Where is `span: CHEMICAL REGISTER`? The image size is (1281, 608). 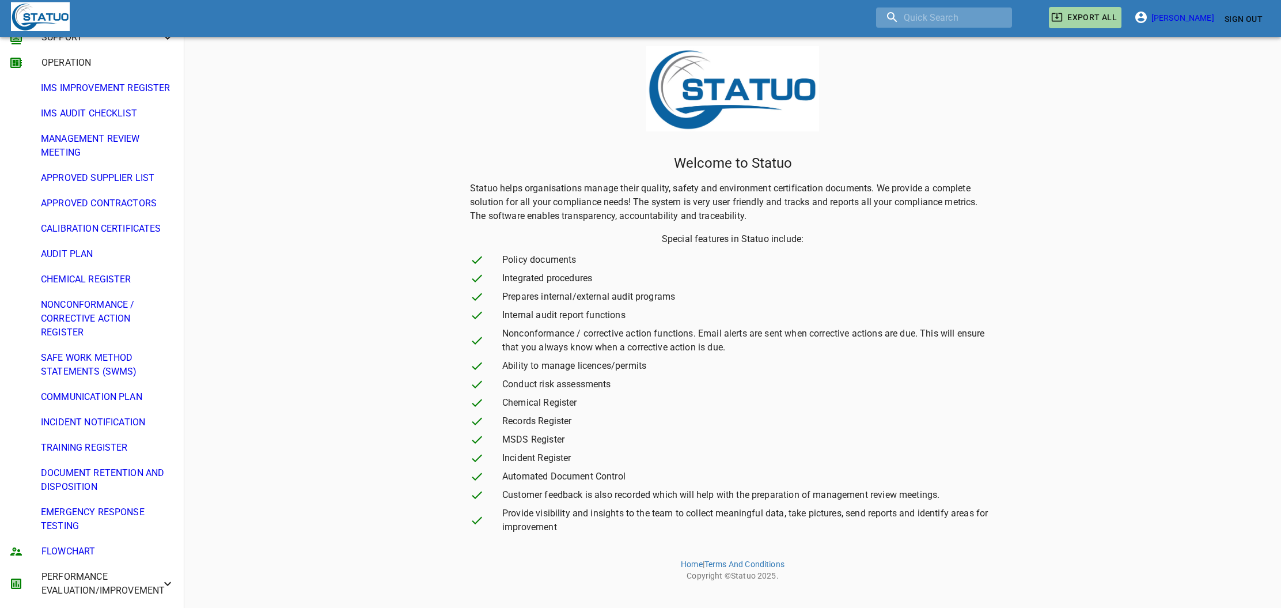
span: CHEMICAL REGISTER is located at coordinates (108, 279).